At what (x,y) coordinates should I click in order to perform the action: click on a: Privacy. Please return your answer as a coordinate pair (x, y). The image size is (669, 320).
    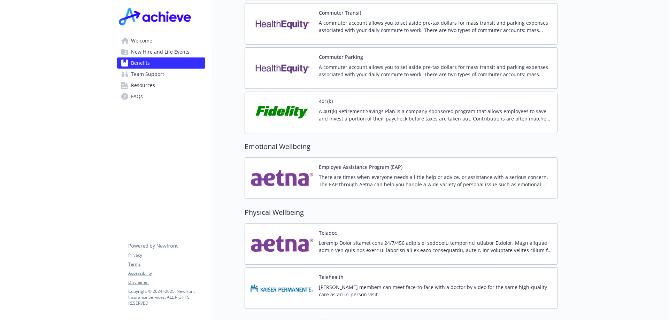
    Looking at the image, I should click on (166, 255).